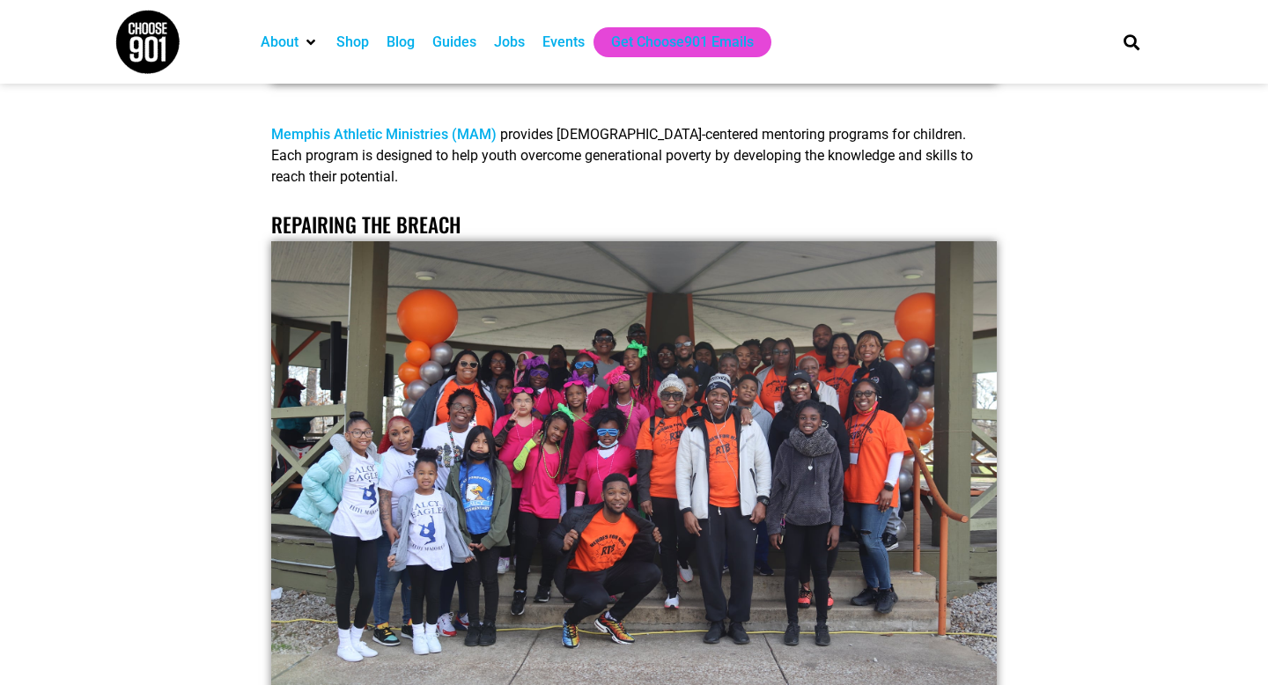 The image size is (1268, 685). I want to click on div: Jobs, so click(509, 42).